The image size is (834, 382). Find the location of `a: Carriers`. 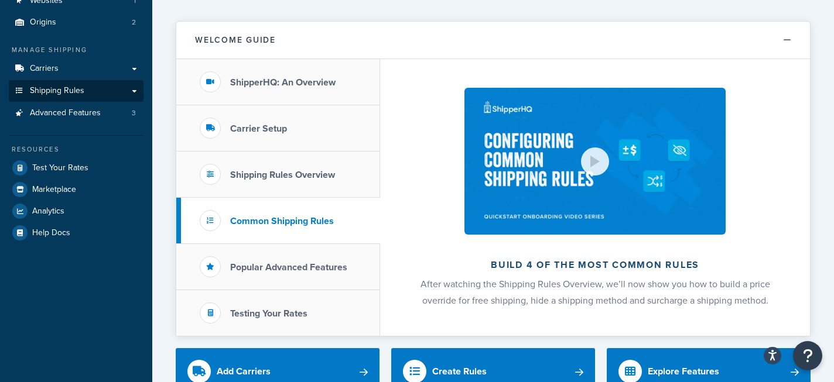

a: Carriers is located at coordinates (76, 69).